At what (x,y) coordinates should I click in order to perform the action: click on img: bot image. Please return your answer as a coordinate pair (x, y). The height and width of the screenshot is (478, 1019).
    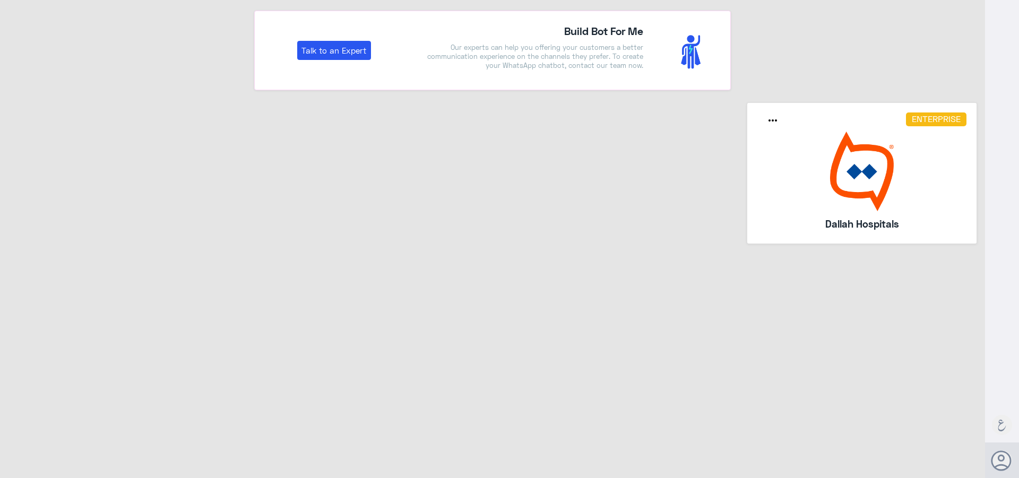
    Looking at the image, I should click on (862, 171).